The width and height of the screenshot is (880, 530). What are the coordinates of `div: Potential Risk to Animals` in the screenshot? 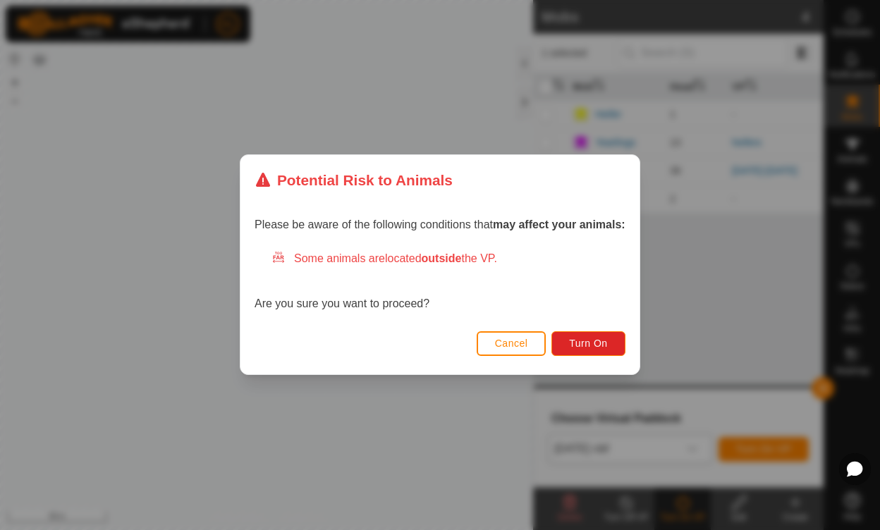 It's located at (353, 180).